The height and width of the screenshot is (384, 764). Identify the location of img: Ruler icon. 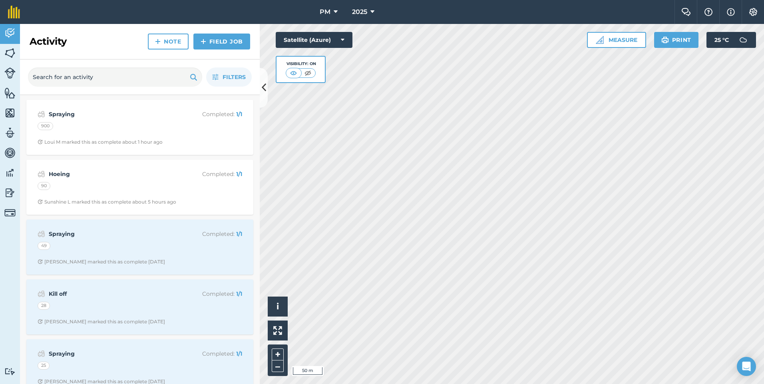
(600, 40).